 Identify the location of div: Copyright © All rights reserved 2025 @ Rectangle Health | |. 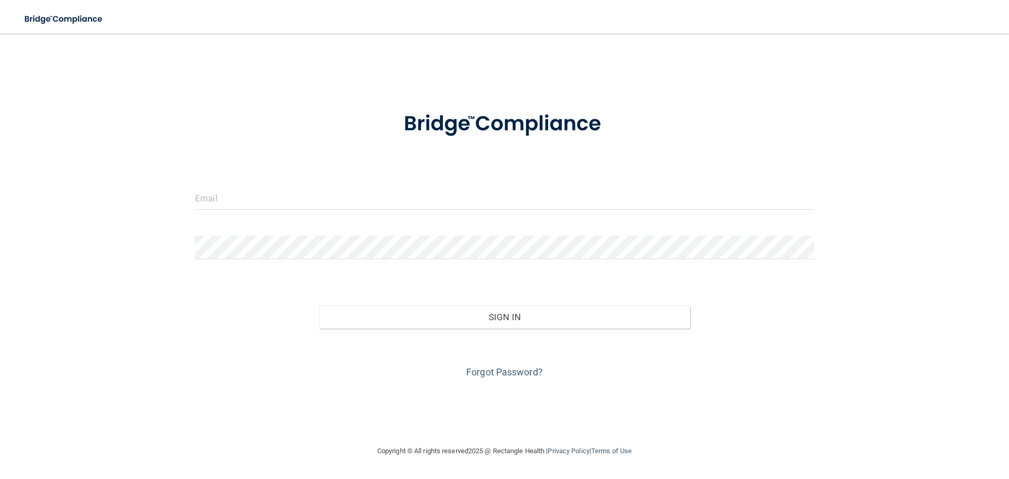
(505, 451).